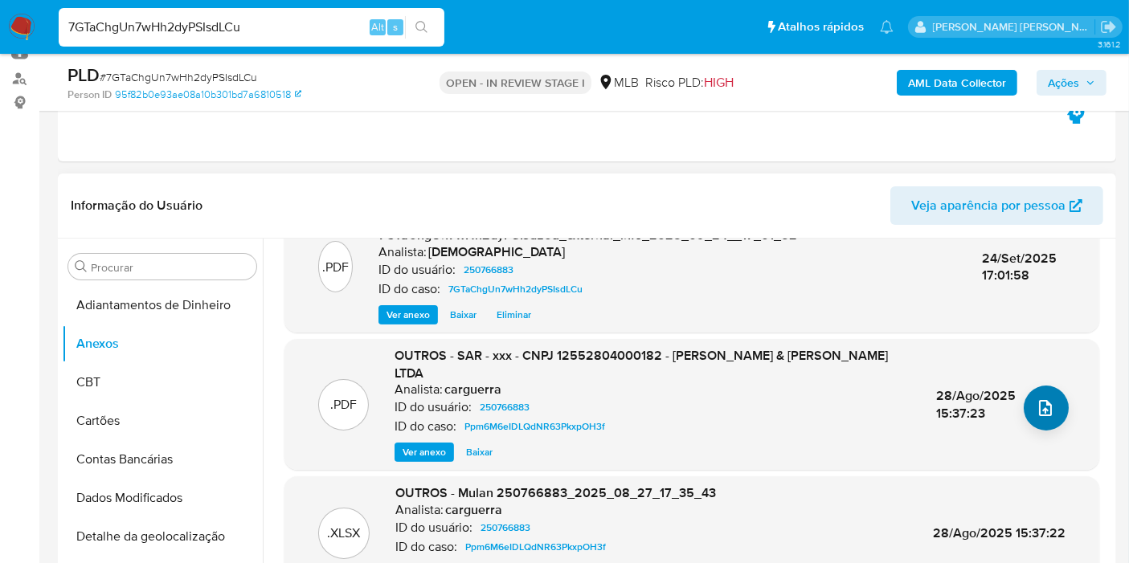 The width and height of the screenshot is (1129, 563). What do you see at coordinates (988, 206) in the screenshot?
I see `span: Veja aparência por pessoa` at bounding box center [988, 206].